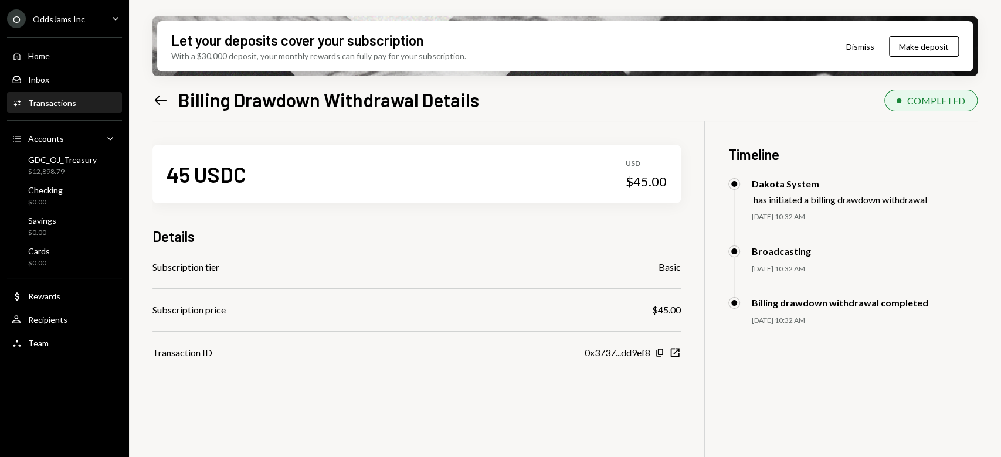  Describe the element at coordinates (182, 353) in the screenshot. I see `div: Transaction ID` at that location.